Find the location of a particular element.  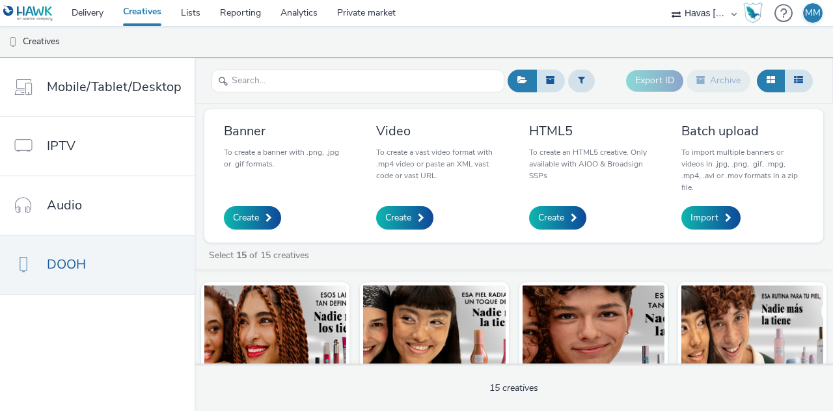

p: To import multiple banners or videos in .jpg, .png, .gif, .mpg, .mp4, .avi or .mov formats in a z... is located at coordinates (742, 170).